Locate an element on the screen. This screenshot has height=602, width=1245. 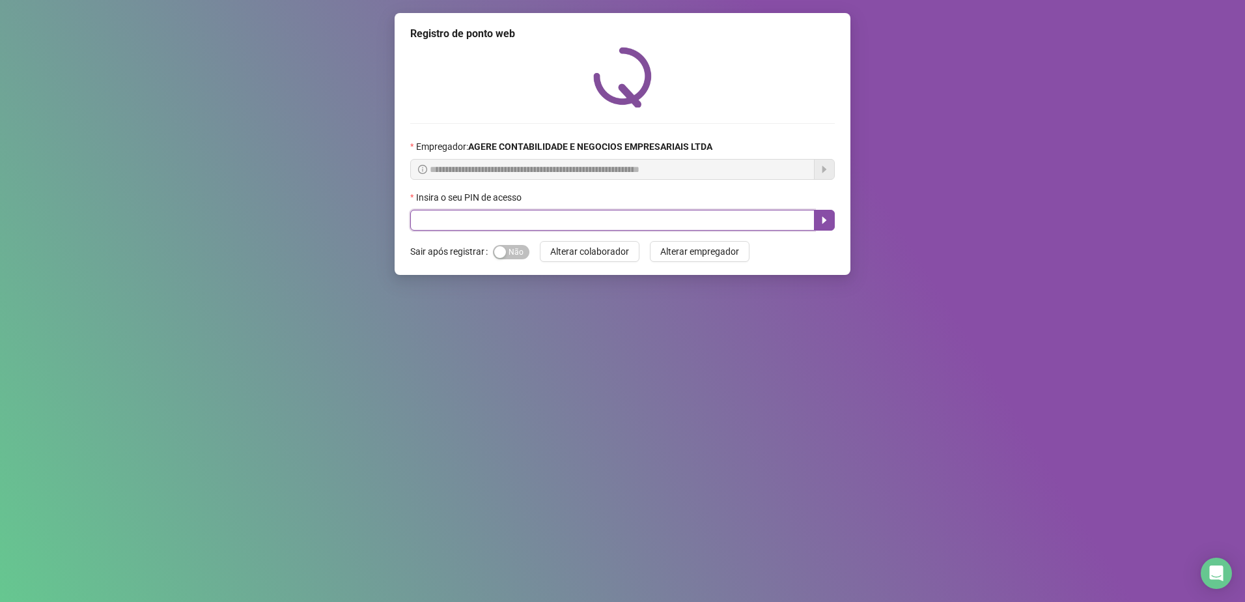
button: Alterar empregador is located at coordinates (699, 251).